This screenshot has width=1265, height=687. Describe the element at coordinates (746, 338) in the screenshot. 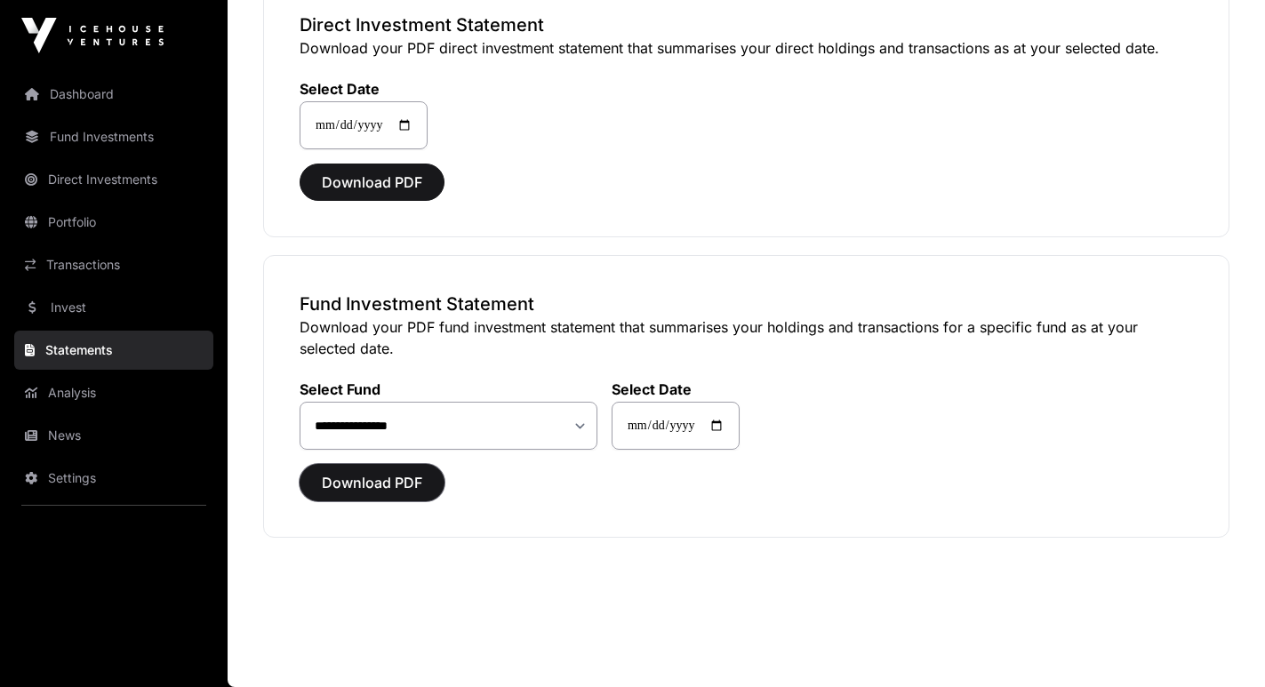

I see `p: Download your PDF fund investment statement that summarises your holdings and transactions for a ...` at that location.